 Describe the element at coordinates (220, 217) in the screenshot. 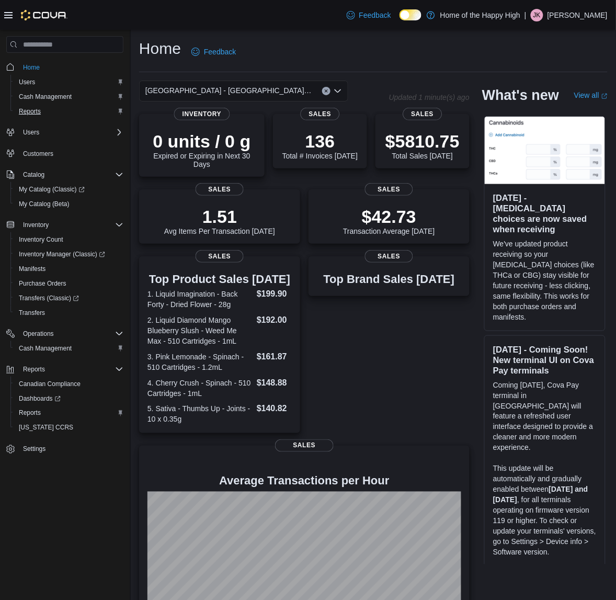

I see `p: 1.51` at that location.